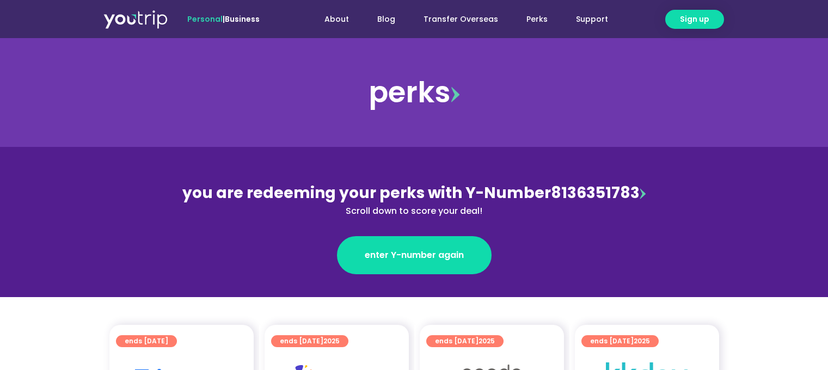  What do you see at coordinates (242, 19) in the screenshot?
I see `a: Business` at bounding box center [242, 19].